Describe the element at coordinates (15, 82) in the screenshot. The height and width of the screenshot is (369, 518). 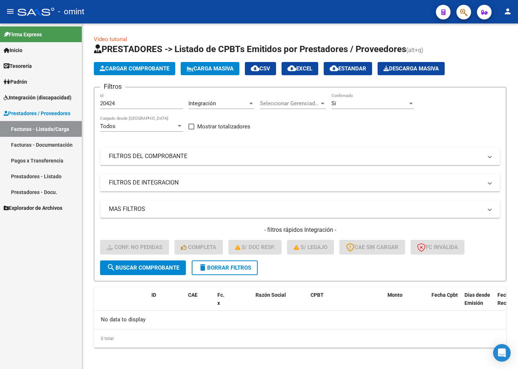
I see `span: Padrón` at that location.